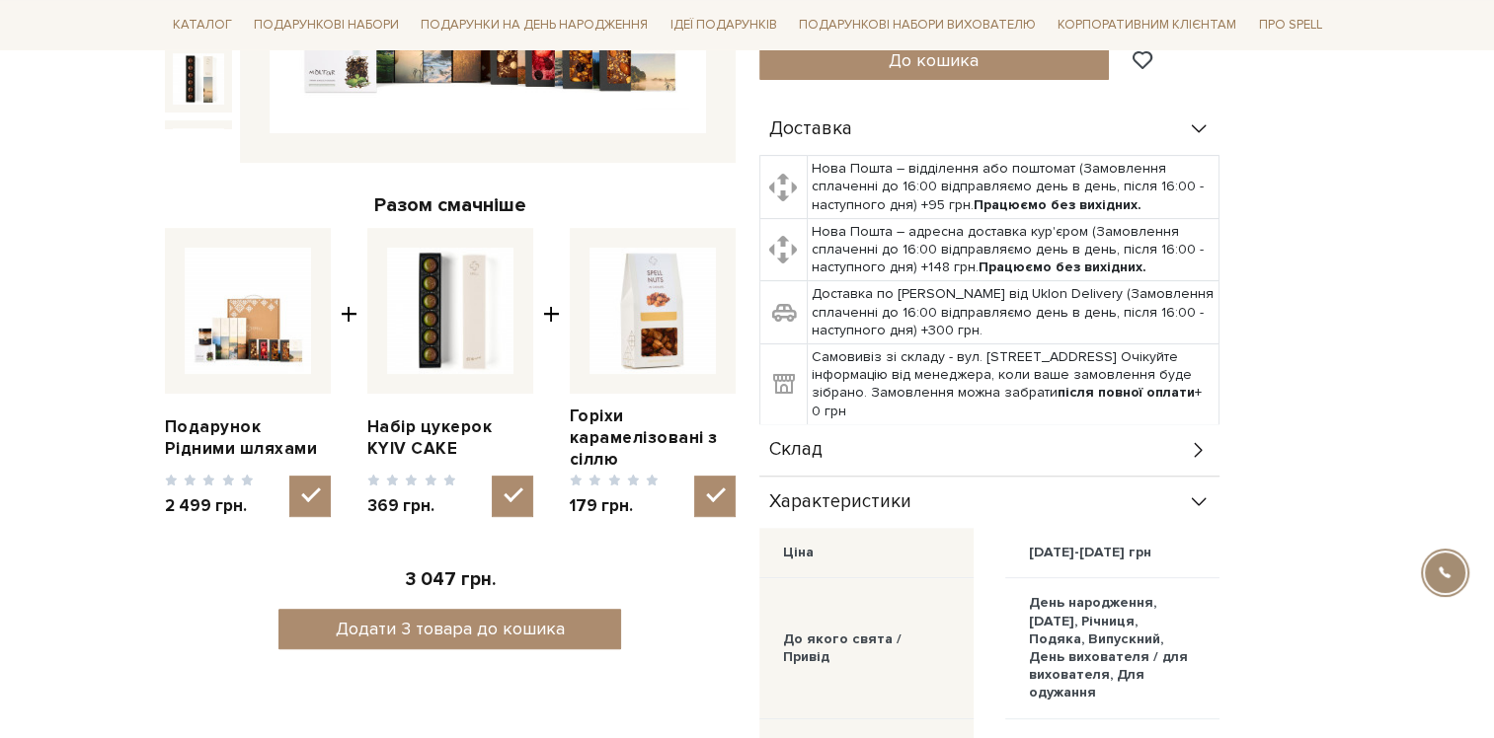 This screenshot has width=1494, height=738. What do you see at coordinates (934, 60) in the screenshot?
I see `button: До кошика` at bounding box center [934, 60].